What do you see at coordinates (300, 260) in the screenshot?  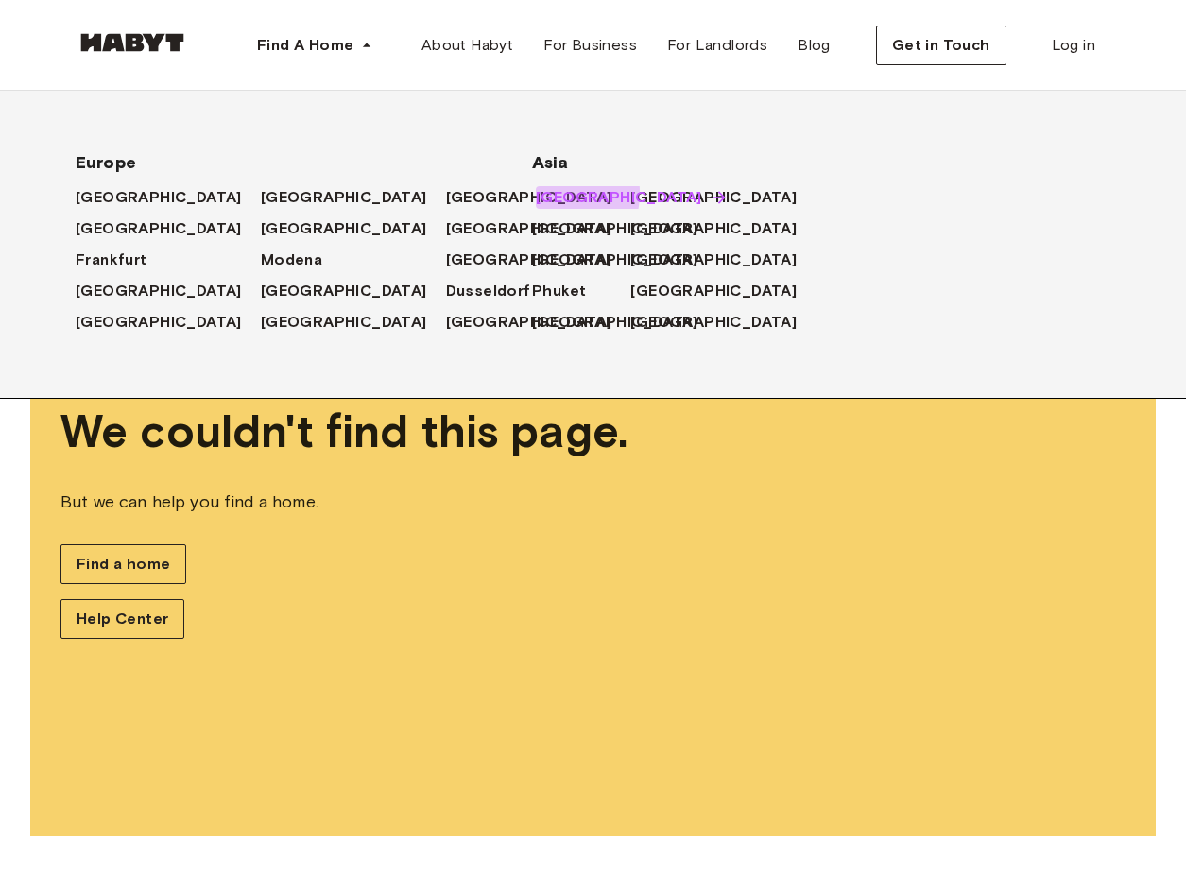 I see `a: Modena` at bounding box center [300, 260].